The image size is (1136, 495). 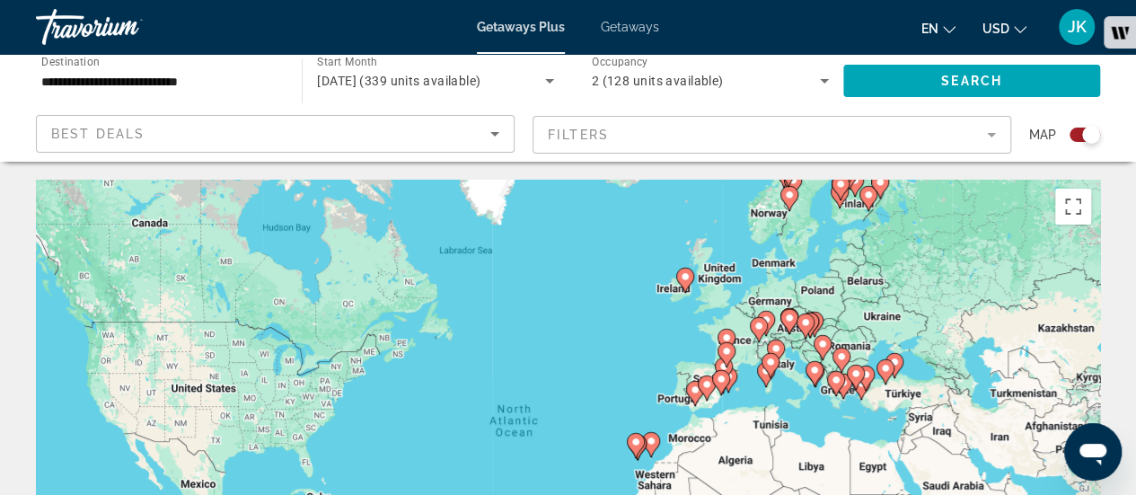 What do you see at coordinates (1077, 27) in the screenshot?
I see `button: User Menu` at bounding box center [1077, 27].